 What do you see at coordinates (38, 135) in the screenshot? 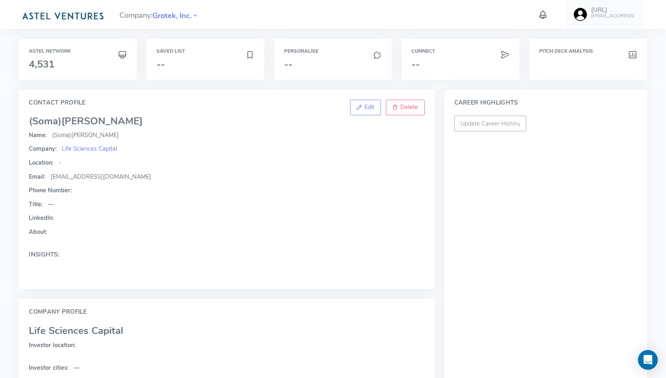
I see `span: Name:` at bounding box center [38, 135].